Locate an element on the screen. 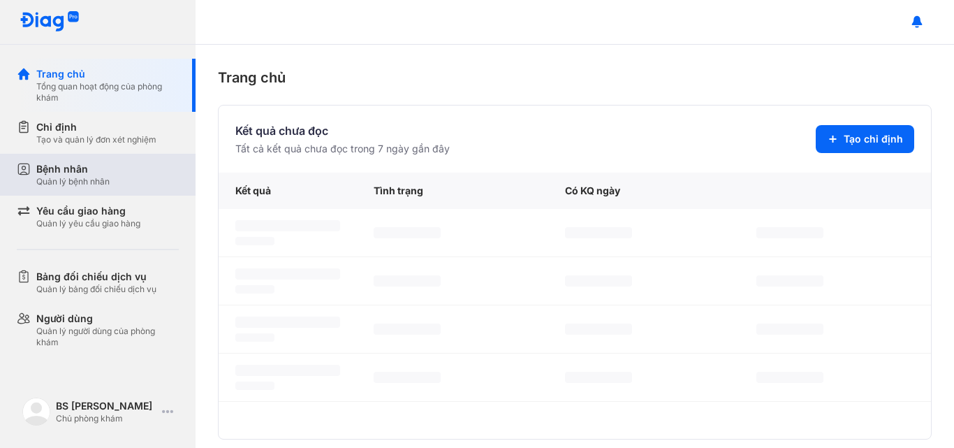  div: Quản lý người dùng của phòng khám is located at coordinates (108, 337).